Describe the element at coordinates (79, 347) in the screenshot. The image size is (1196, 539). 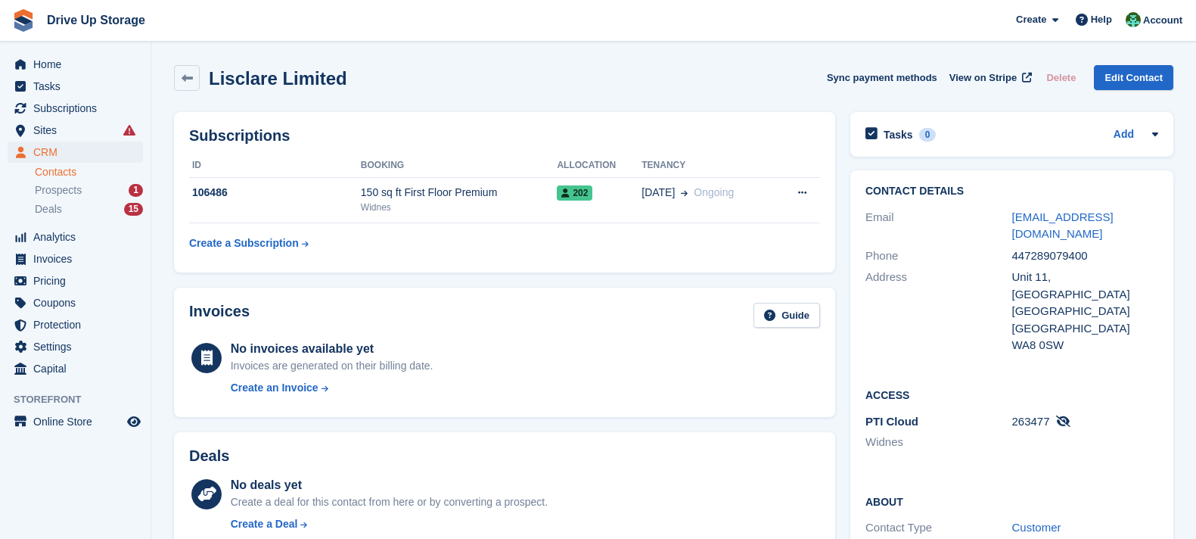
I see `span: Settings` at that location.